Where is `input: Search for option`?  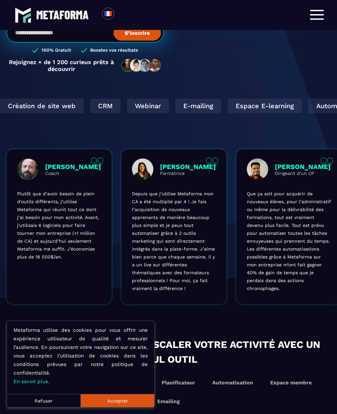
input: Search for option is located at coordinates (122, 15).